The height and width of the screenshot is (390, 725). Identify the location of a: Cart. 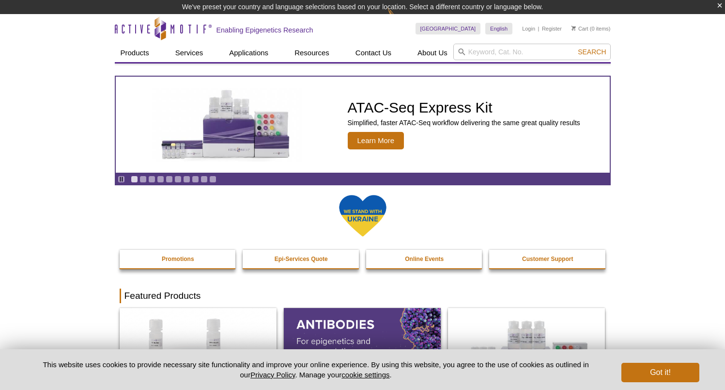
(580, 29).